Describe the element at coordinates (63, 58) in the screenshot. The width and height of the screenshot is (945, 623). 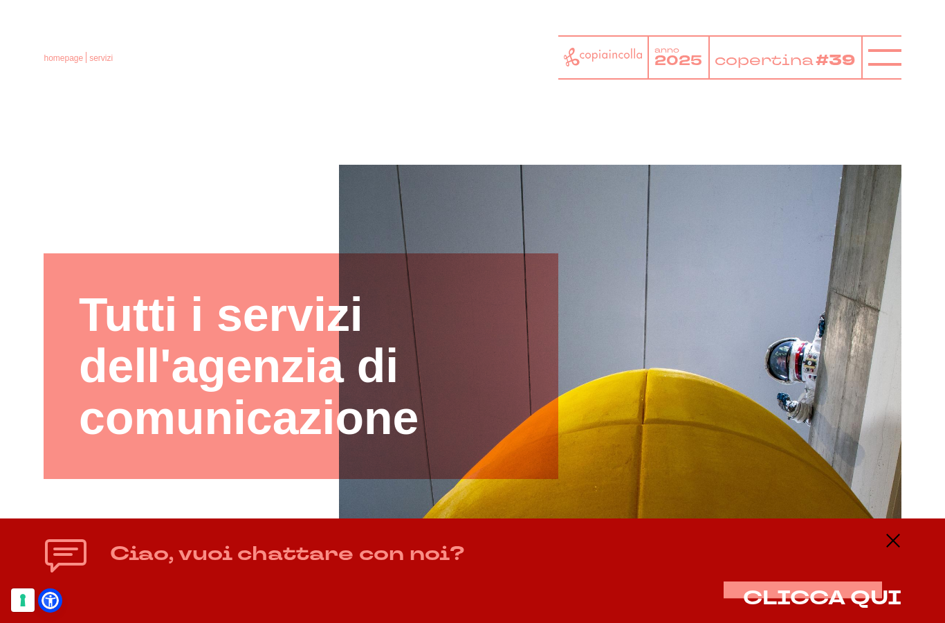
I see `a: homepage` at that location.